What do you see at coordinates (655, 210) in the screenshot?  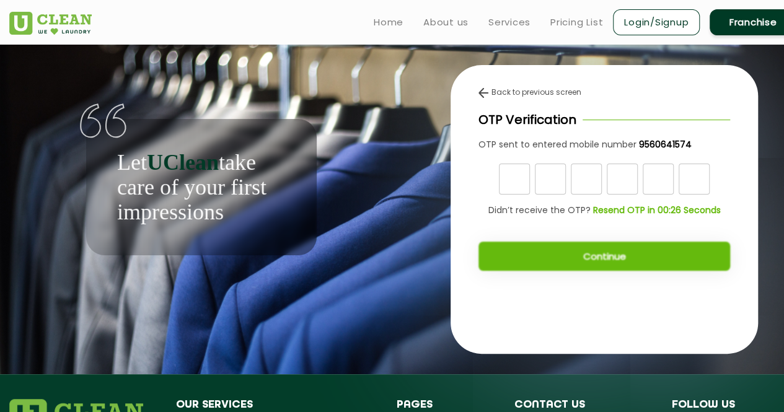 I see `a: Resend OTP in 00:26 Seconds` at bounding box center [655, 210].